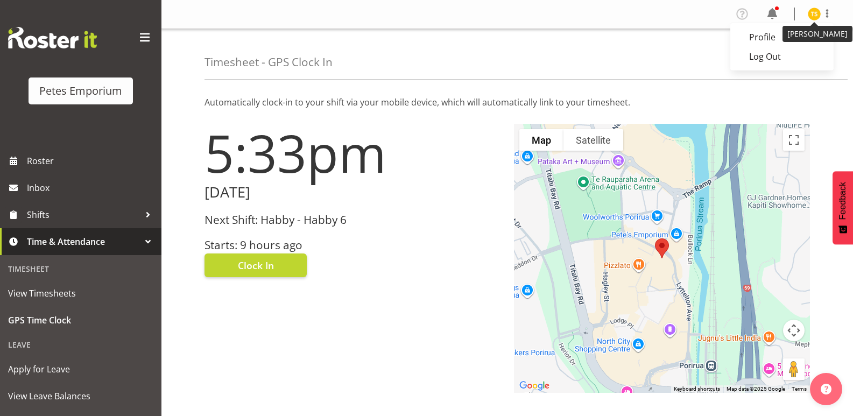  Describe the element at coordinates (52, 38) in the screenshot. I see `img: Rosterit website logo` at that location.